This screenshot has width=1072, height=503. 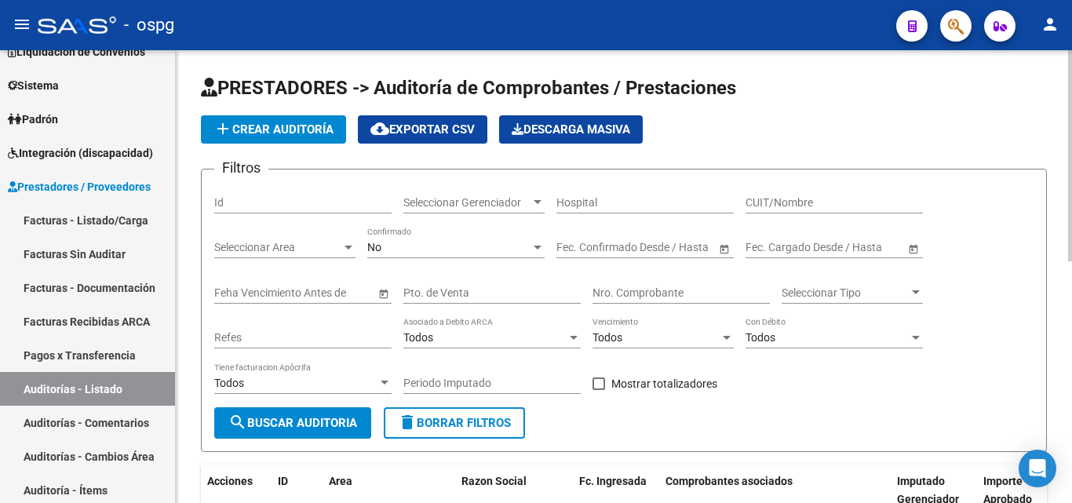 I want to click on span: Fc. Ingresada, so click(x=613, y=481).